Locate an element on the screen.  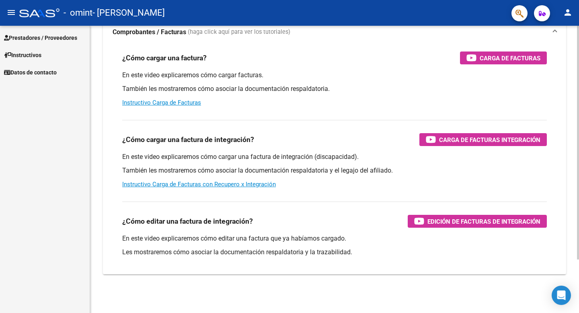
a: Instructivo Carga de Facturas is located at coordinates (162, 102).